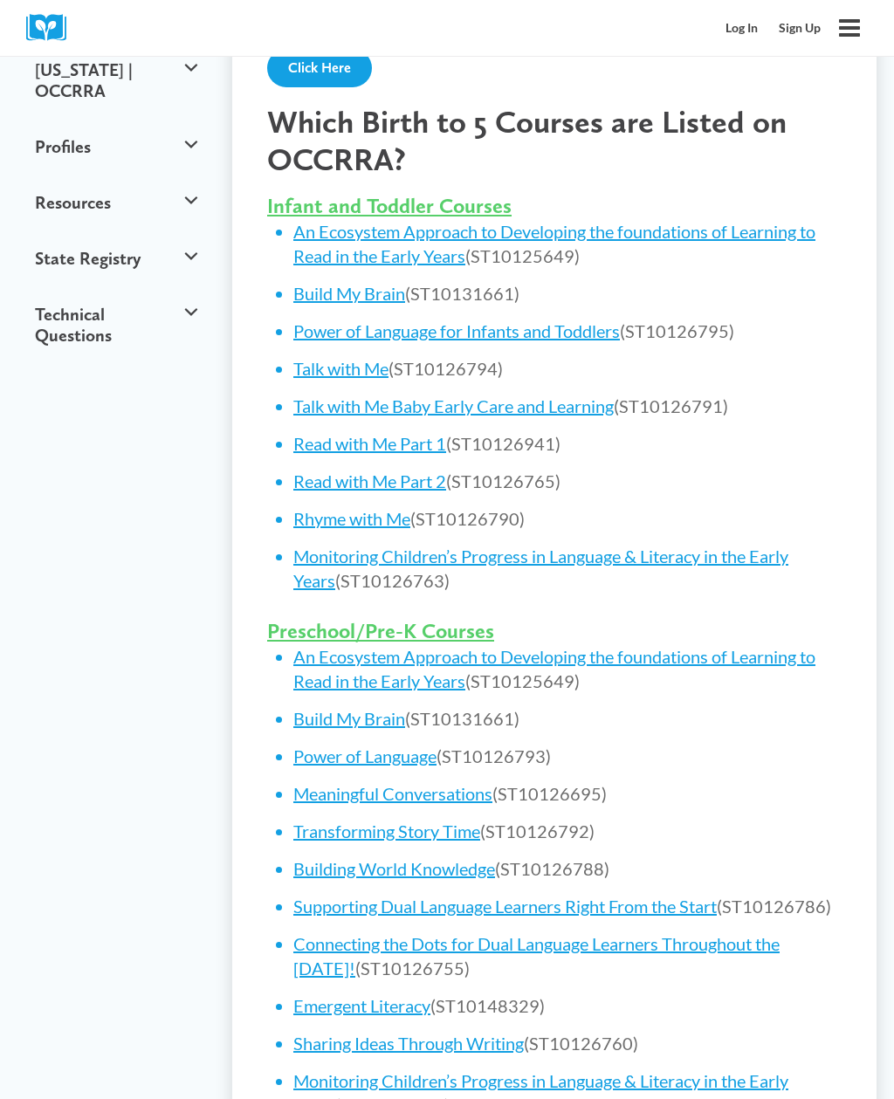 This screenshot has width=894, height=1099. What do you see at coordinates (849, 28) in the screenshot?
I see `button: Open menu` at bounding box center [849, 28].